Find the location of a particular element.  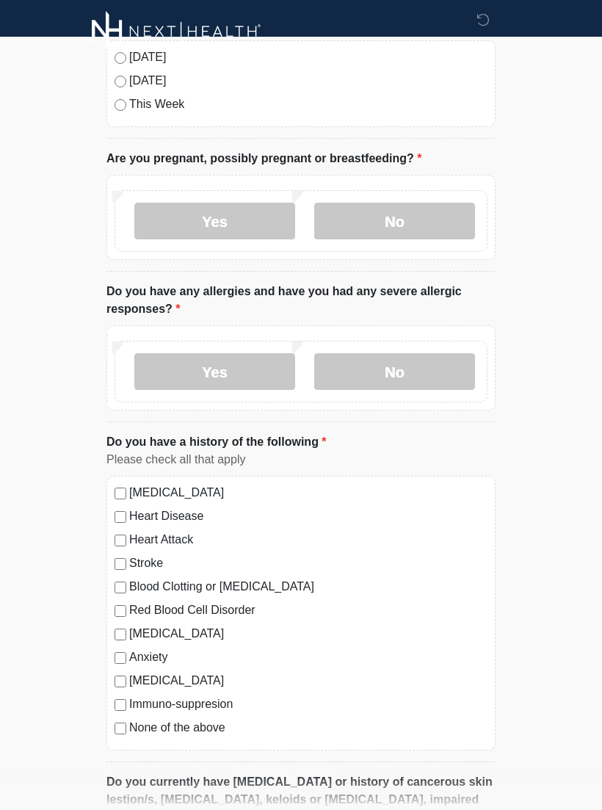

label: Anxiety is located at coordinates (308, 657).